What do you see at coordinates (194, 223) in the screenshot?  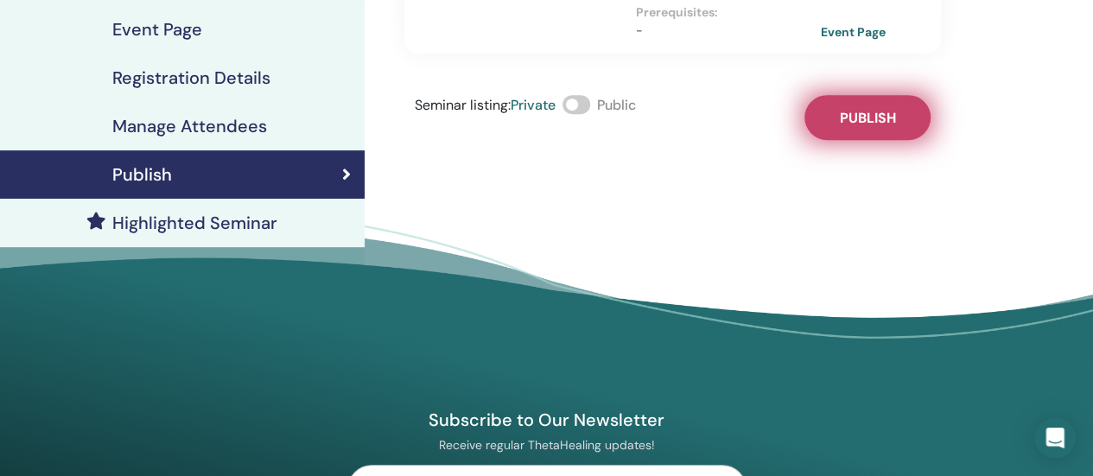 I see `h4: Highlighted Seminar` at bounding box center [194, 223].